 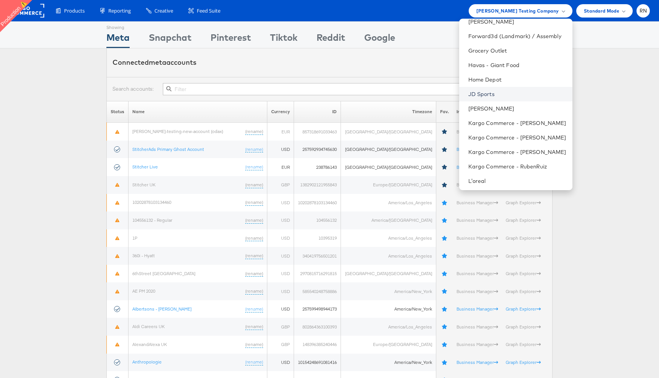 What do you see at coordinates (317, 150) in the screenshot?
I see `td: 257592934745630` at bounding box center [317, 150].